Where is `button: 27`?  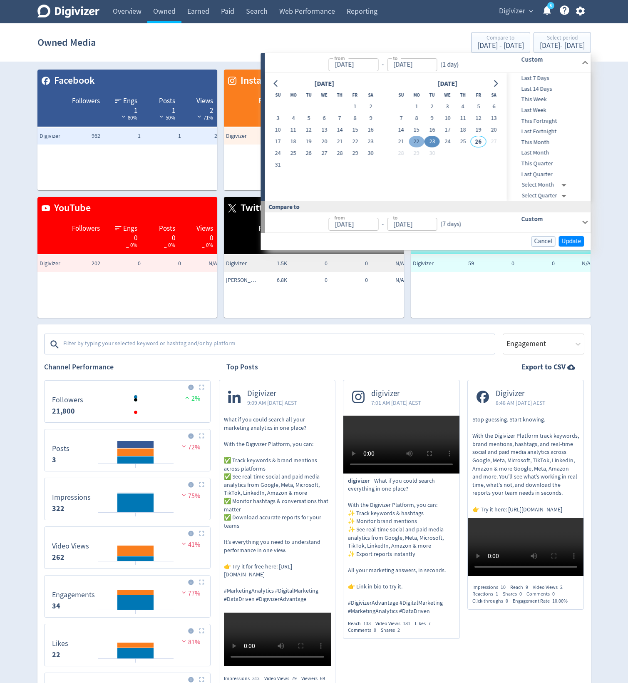
button: 27 is located at coordinates (324, 153).